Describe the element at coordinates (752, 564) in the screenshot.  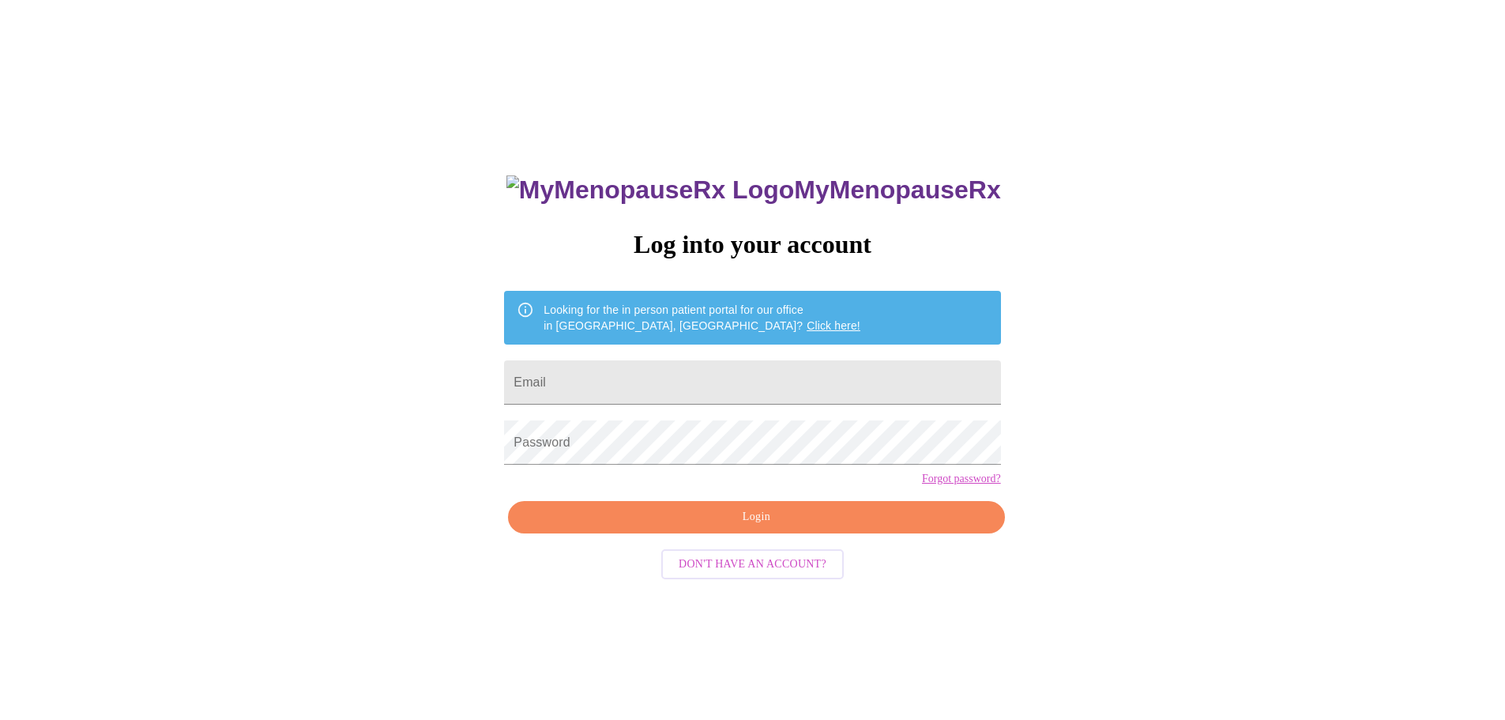
I see `button: Don't have an account?` at that location.